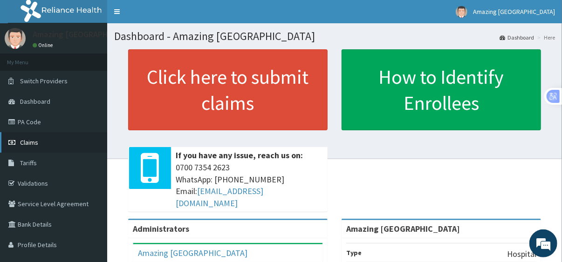 Image resolution: width=562 pixels, height=262 pixels. I want to click on span: Claims, so click(29, 143).